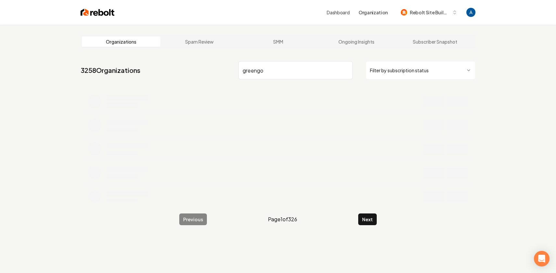  What do you see at coordinates (430, 12) in the screenshot?
I see `span: Rebolt Site Builder` at bounding box center [430, 12].